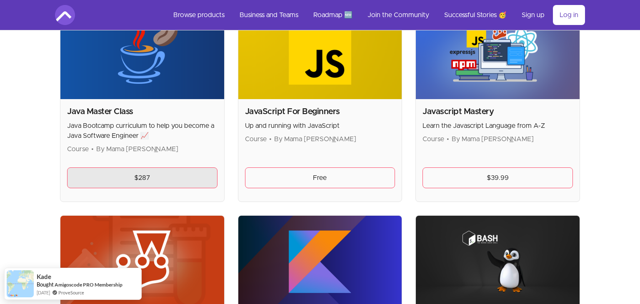  Describe the element at coordinates (44, 276) in the screenshot. I see `span: Kade` at that location.